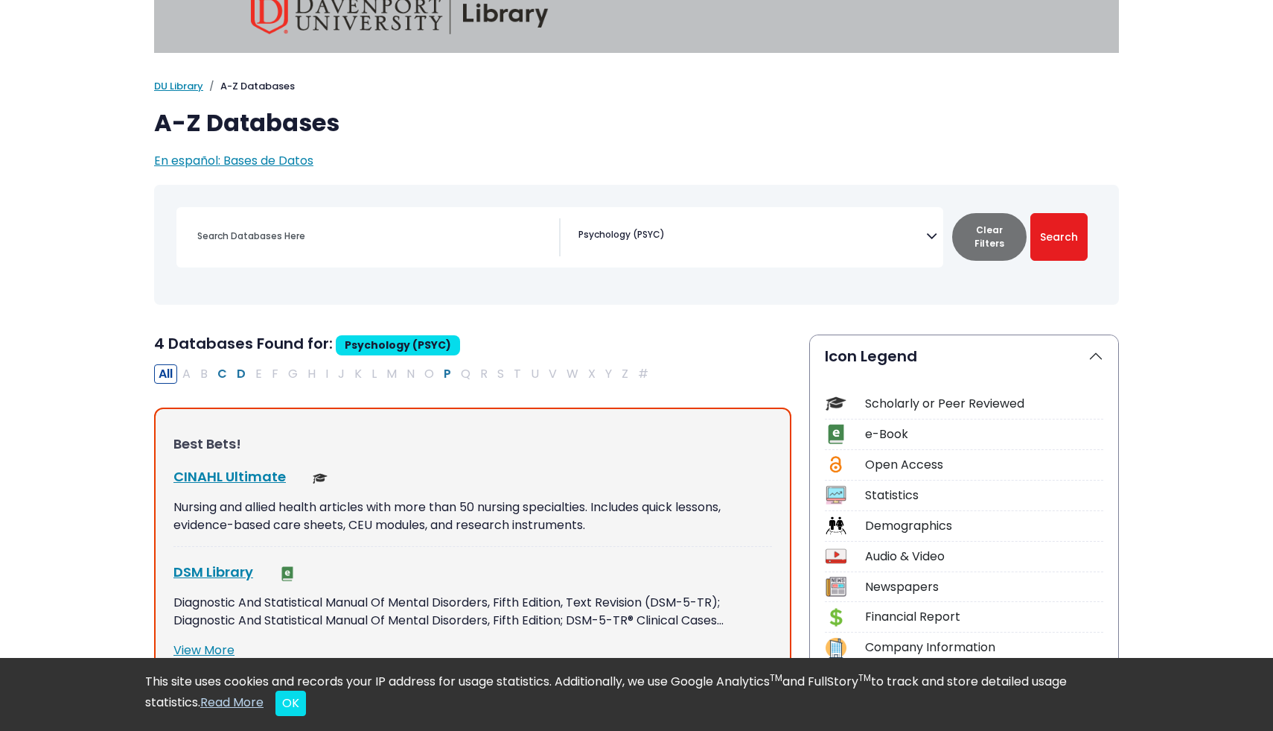 The height and width of the screenshot is (731, 1273). I want to click on textarea: Search, so click(671, 237).